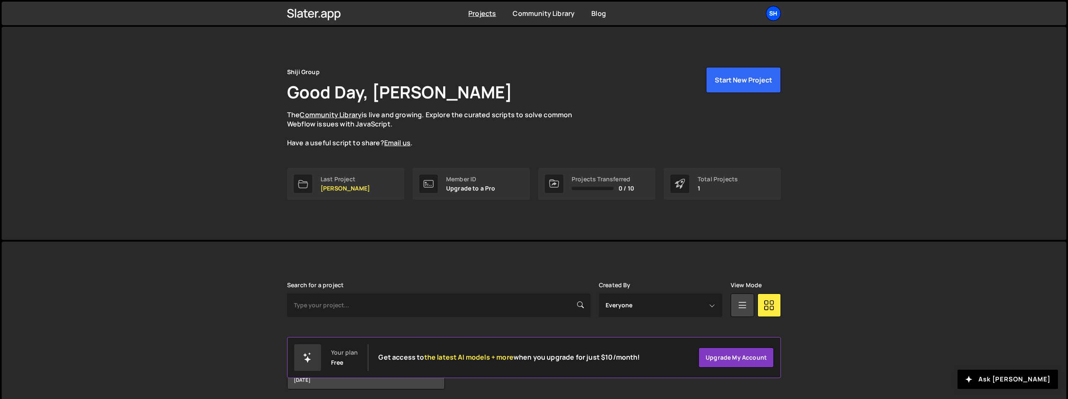 The height and width of the screenshot is (399, 1068). I want to click on label: Created By, so click(615, 285).